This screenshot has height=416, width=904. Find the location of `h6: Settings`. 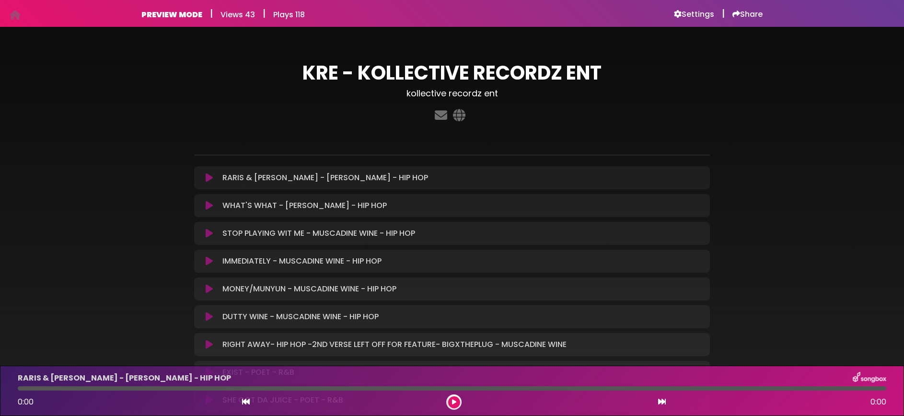

h6: Settings is located at coordinates (694, 14).